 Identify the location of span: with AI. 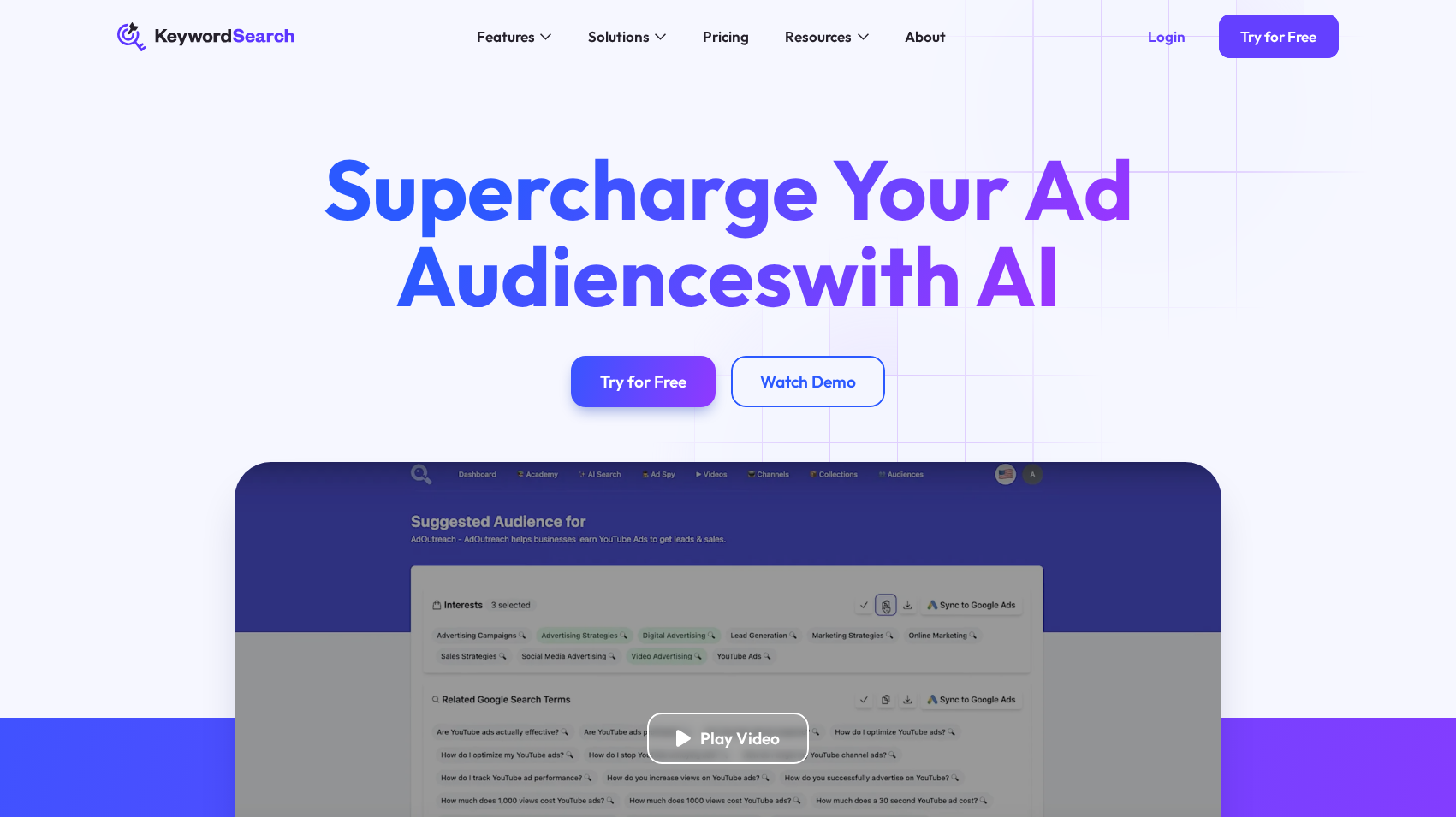
(926, 276).